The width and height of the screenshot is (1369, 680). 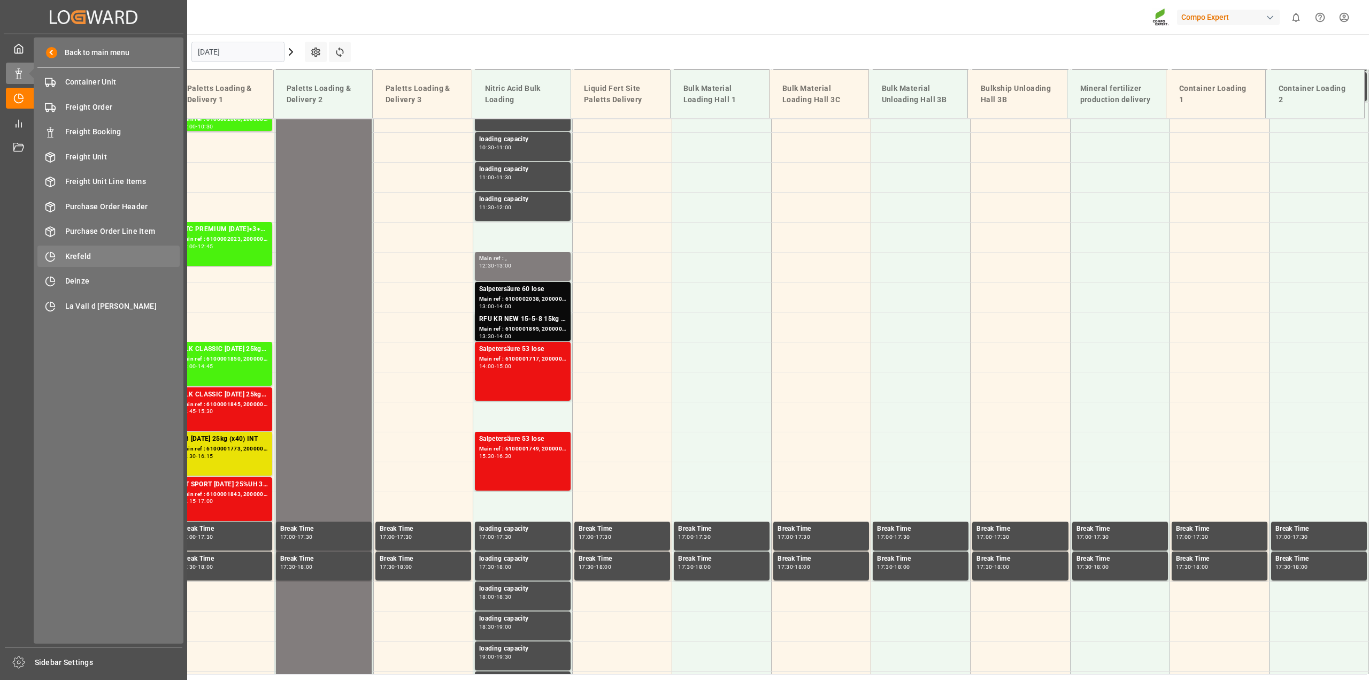 I want to click on a: Krefeld, so click(x=109, y=256).